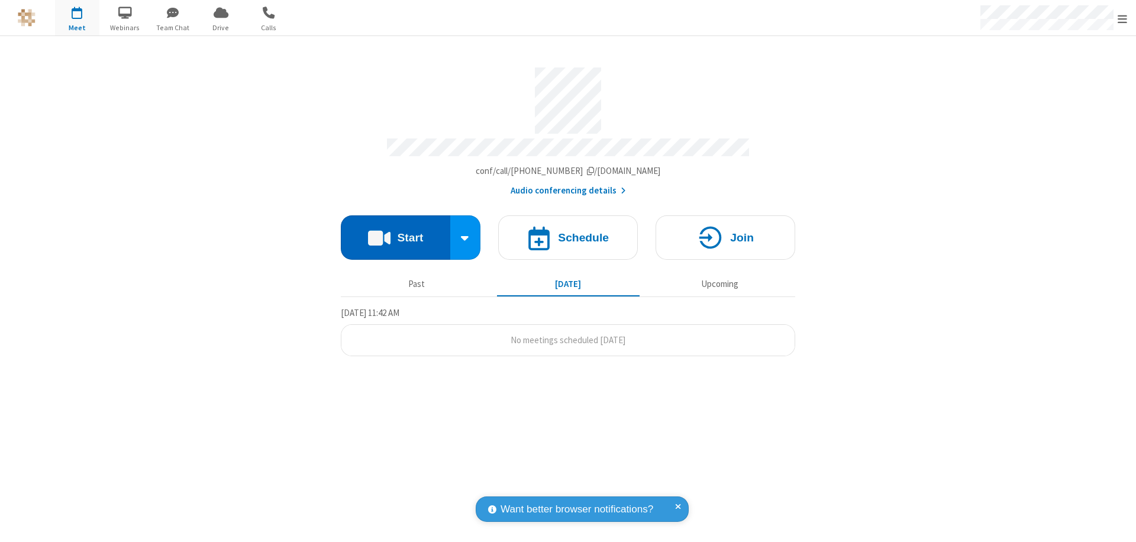 The image size is (1136, 542). Describe the element at coordinates (583, 237) in the screenshot. I see `h4: Schedule` at that location.